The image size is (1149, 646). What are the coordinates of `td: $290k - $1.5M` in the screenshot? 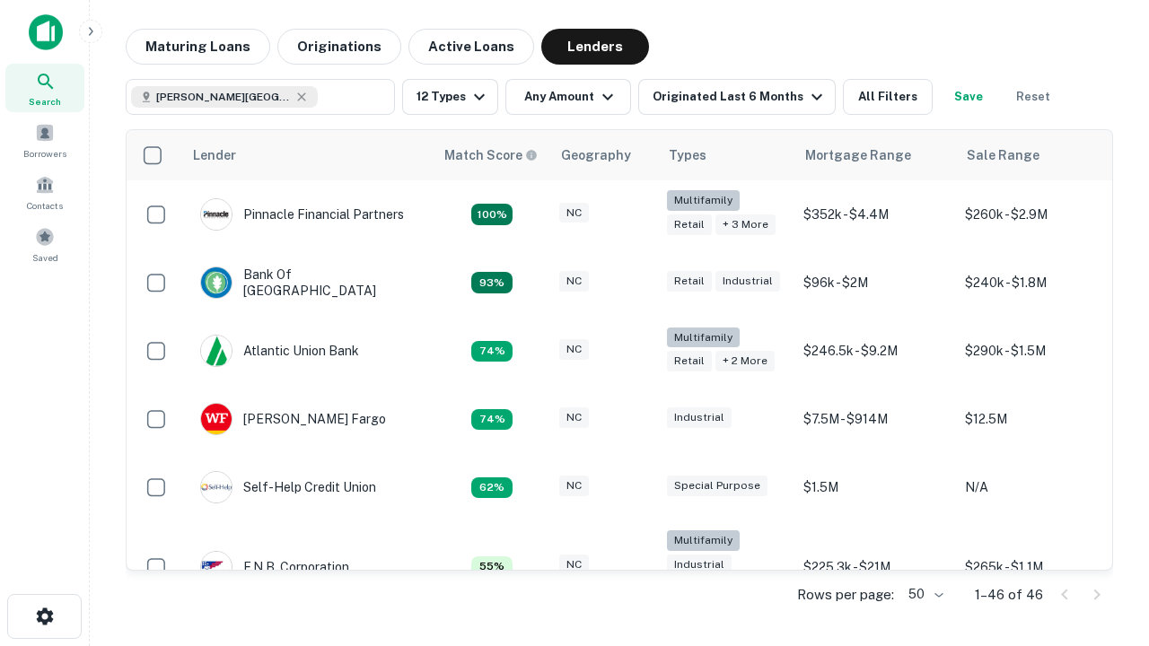 It's located at (1036, 351).